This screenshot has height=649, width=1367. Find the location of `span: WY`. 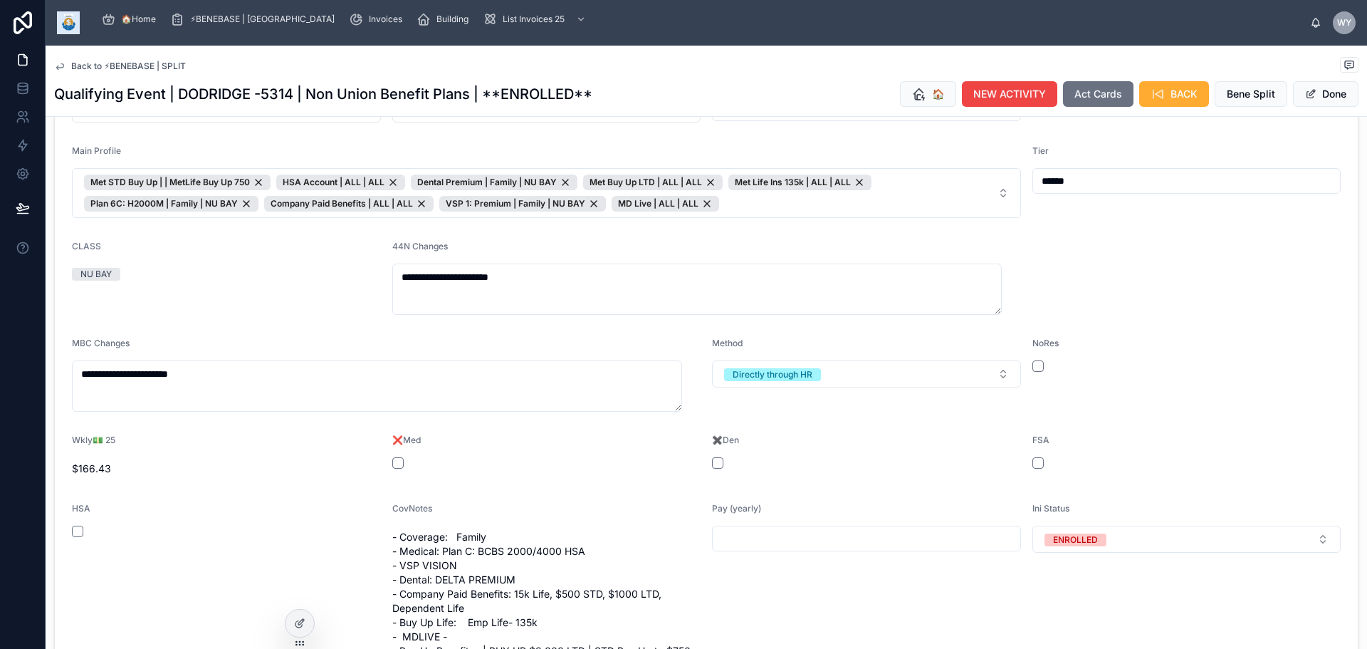

span: WY is located at coordinates (1344, 23).